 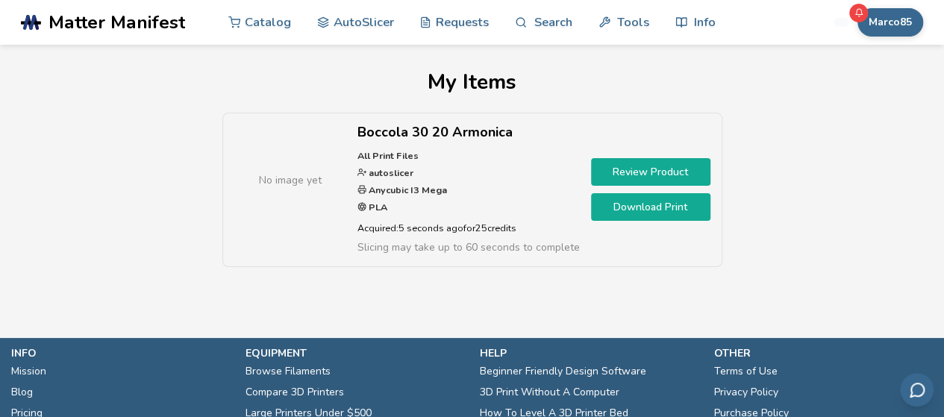 I want to click on span: No image yet, so click(x=290, y=180).